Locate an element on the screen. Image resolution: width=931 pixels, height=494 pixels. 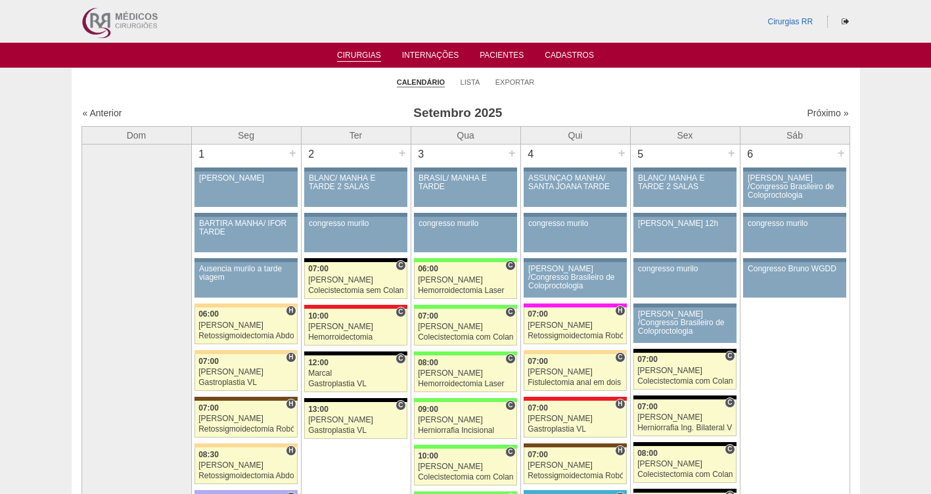
a: BRASIL/ MANHÃ E TARDE is located at coordinates (465, 189).